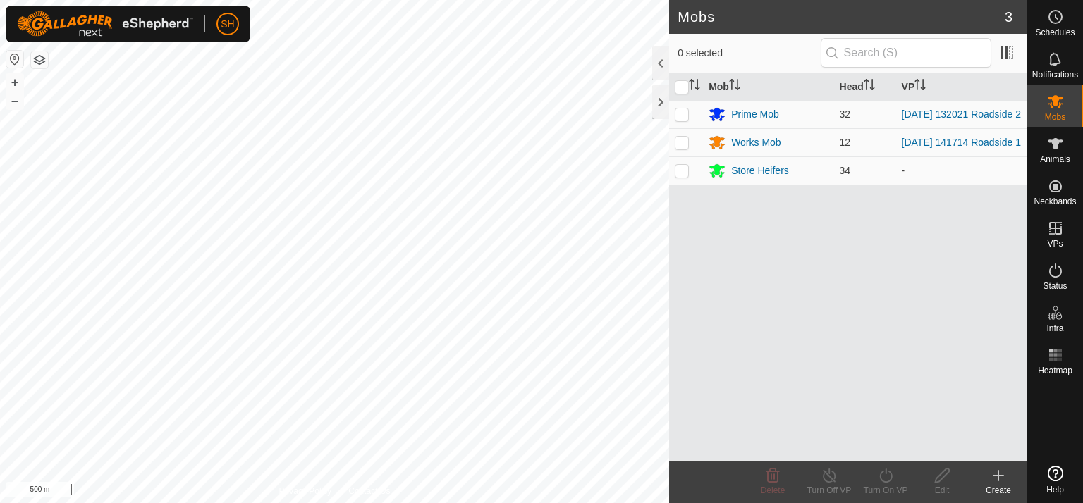  What do you see at coordinates (760, 171) in the screenshot?
I see `div: Store Heifers` at bounding box center [760, 171].